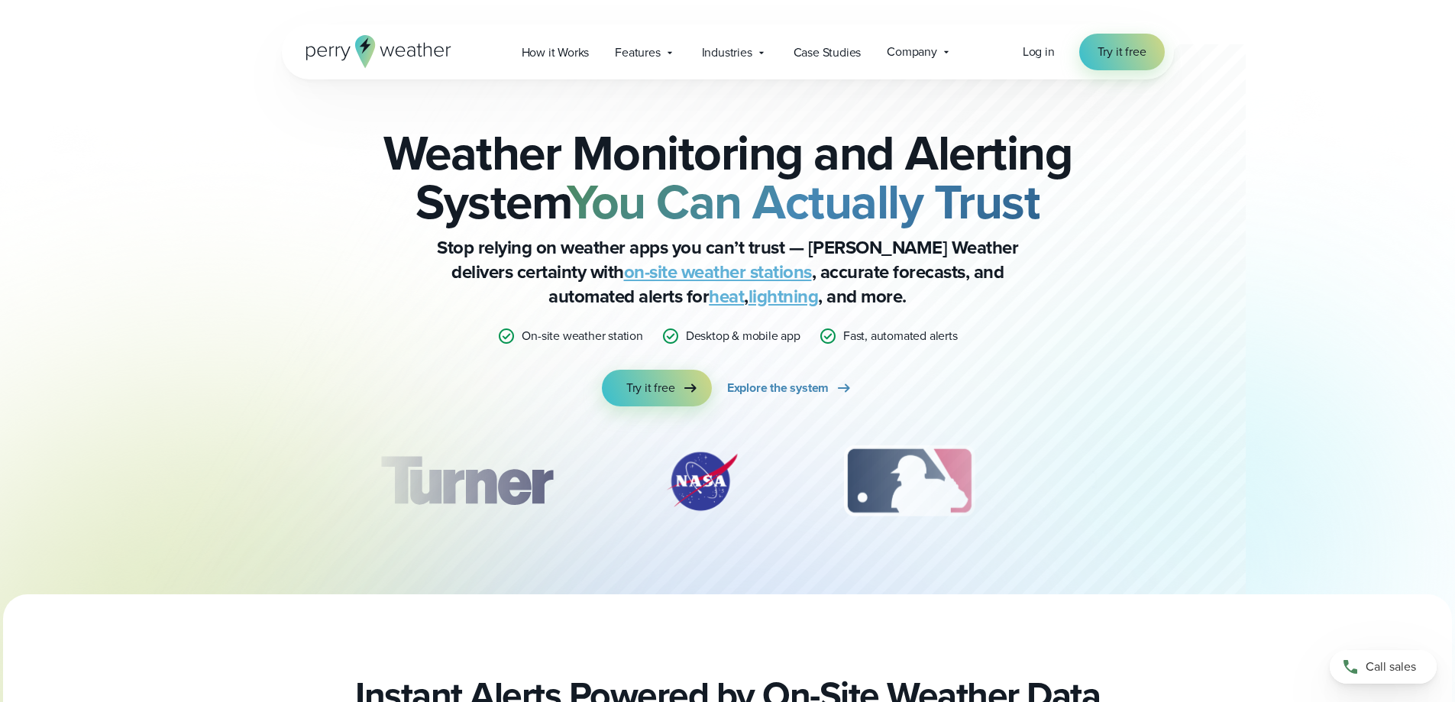 This screenshot has height=702, width=1455. What do you see at coordinates (702, 481) in the screenshot?
I see `img: NASA.svg` at bounding box center [702, 481].